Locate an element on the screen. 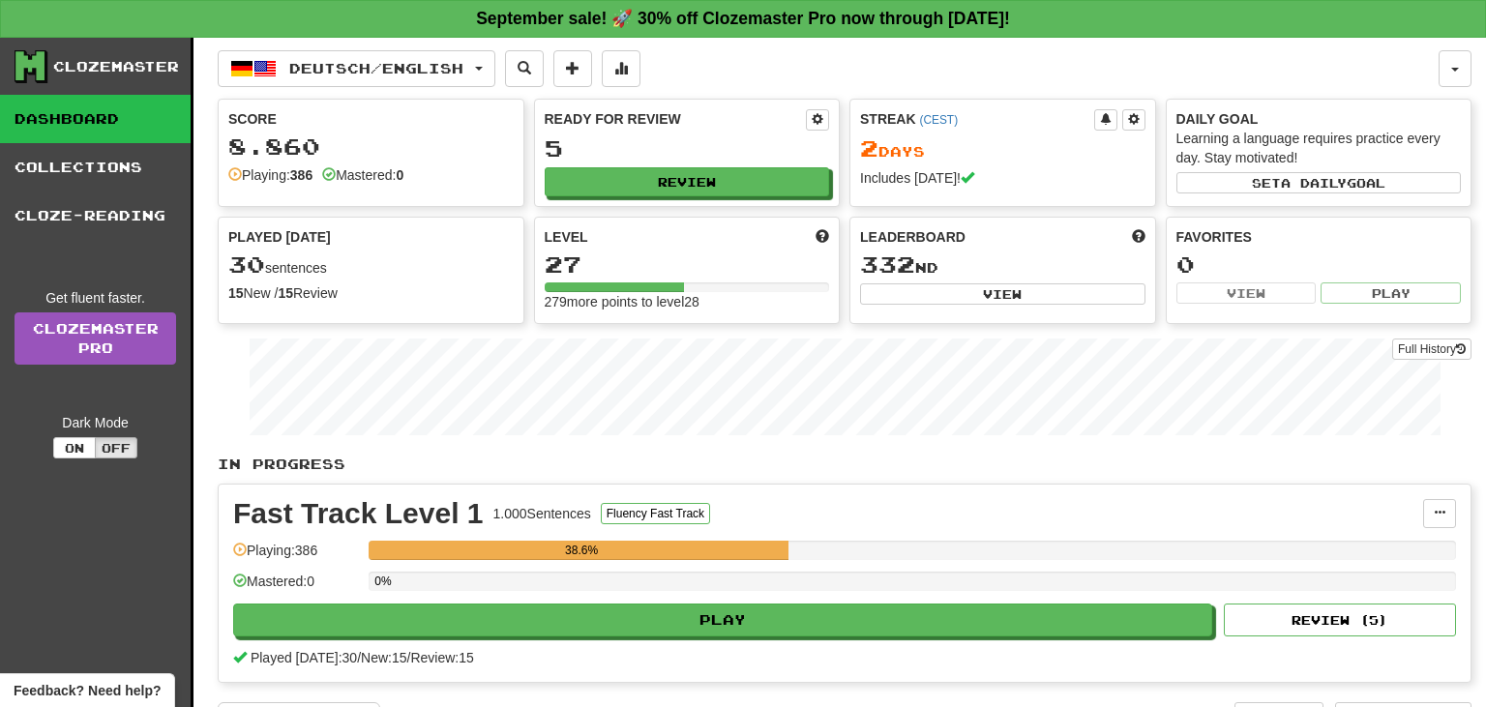 The height and width of the screenshot is (707, 1486). span: a daily is located at coordinates (1314, 183).